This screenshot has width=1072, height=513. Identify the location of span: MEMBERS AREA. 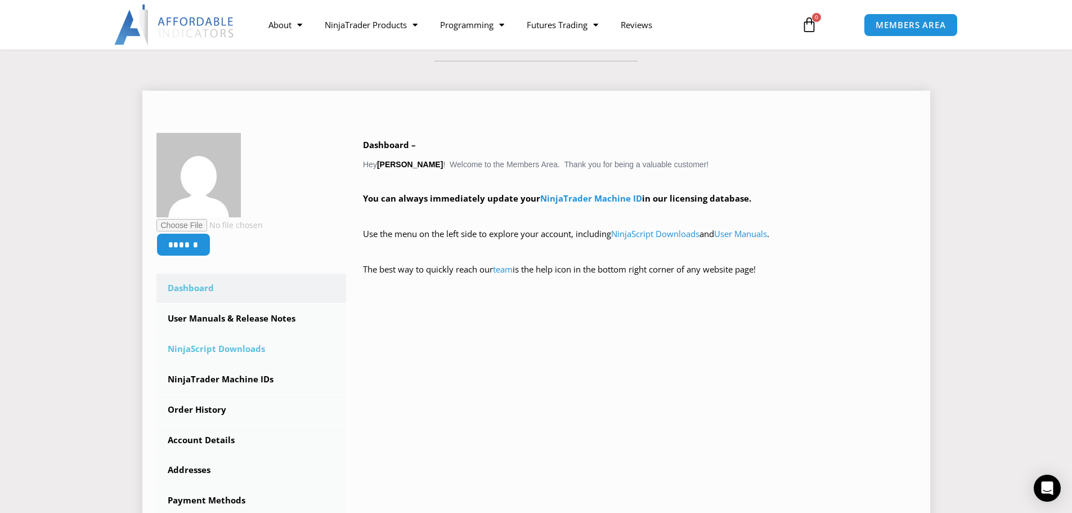
(911, 25).